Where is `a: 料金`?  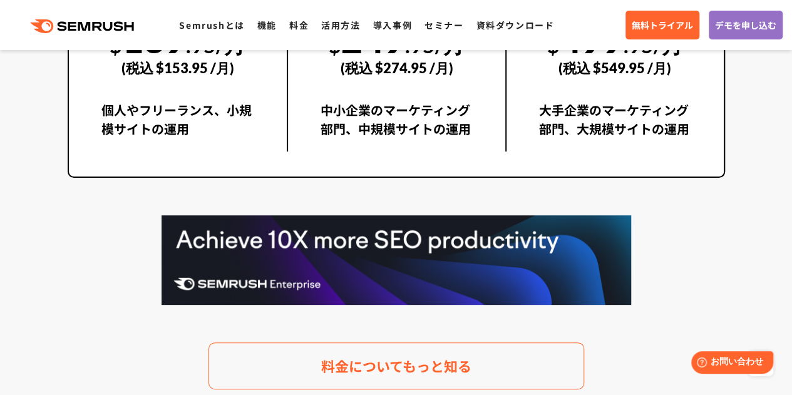
a: 料金 is located at coordinates (299, 25).